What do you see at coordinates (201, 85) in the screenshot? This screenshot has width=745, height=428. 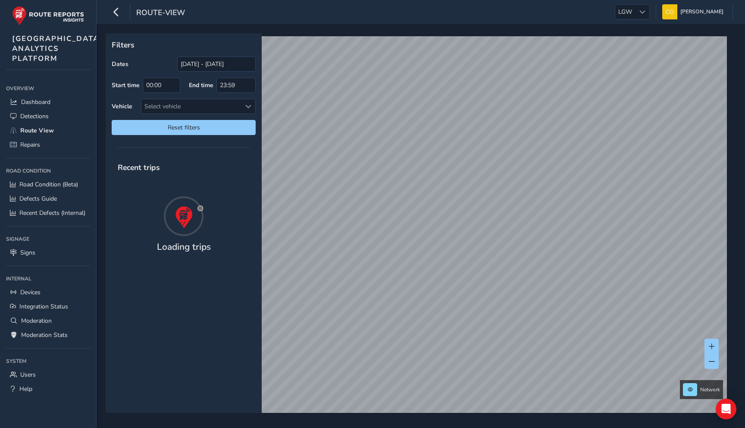 I see `label: End time` at bounding box center [201, 85].